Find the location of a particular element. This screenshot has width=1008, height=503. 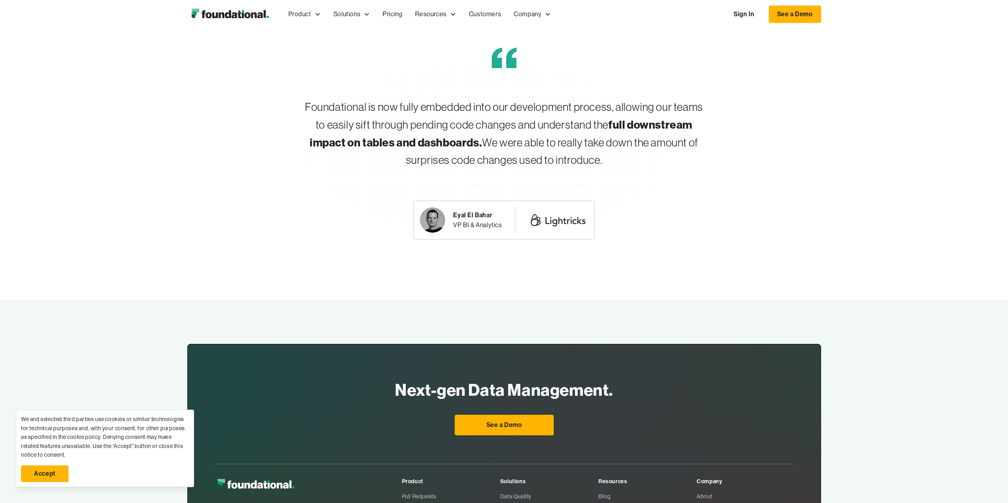

h2: Next-gen Data Management. is located at coordinates (504, 390).